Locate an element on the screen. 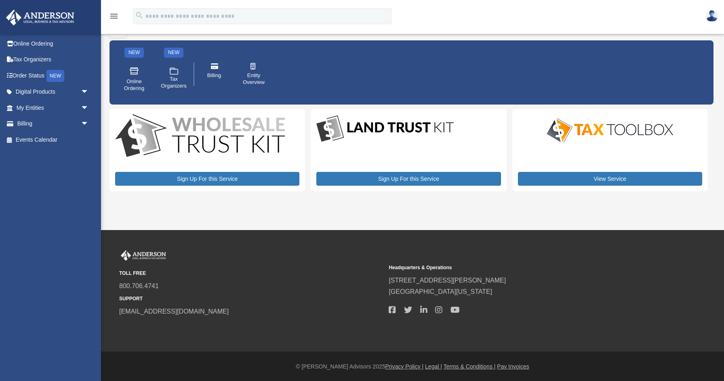 The height and width of the screenshot is (381, 724). small: Headquarters & Operations is located at coordinates (520, 268).